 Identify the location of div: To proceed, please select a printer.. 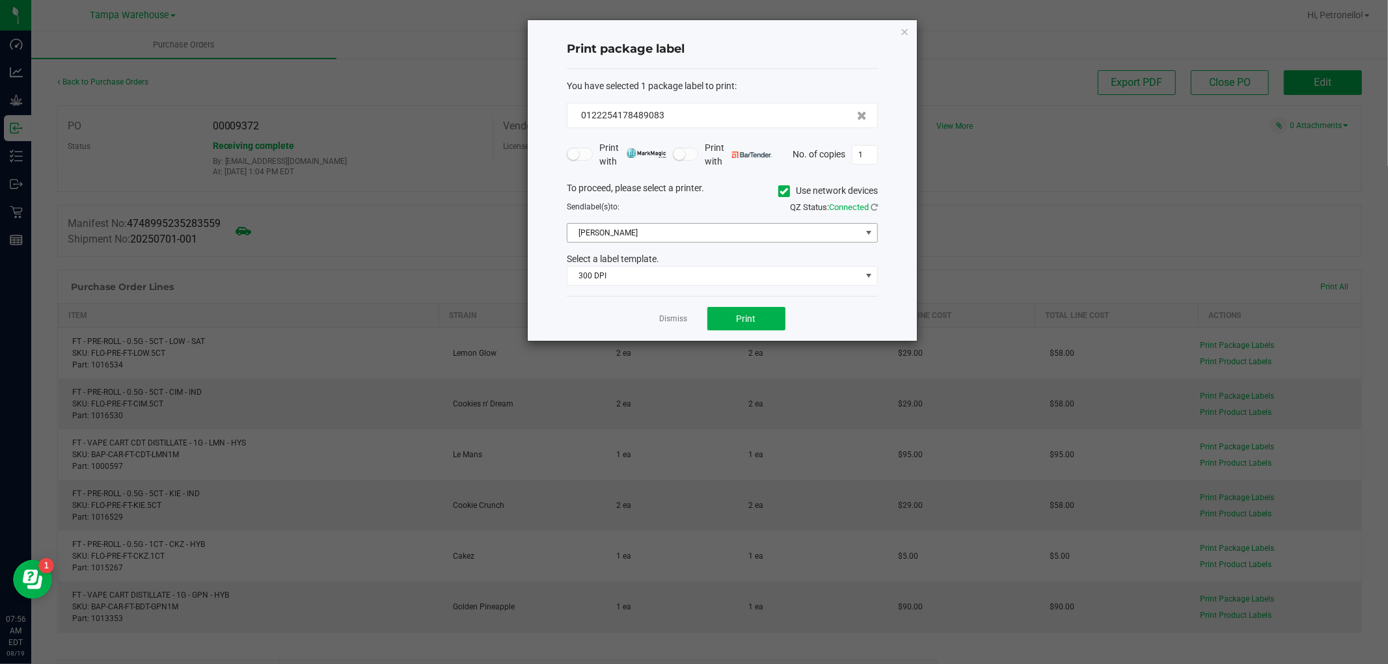
(722, 191).